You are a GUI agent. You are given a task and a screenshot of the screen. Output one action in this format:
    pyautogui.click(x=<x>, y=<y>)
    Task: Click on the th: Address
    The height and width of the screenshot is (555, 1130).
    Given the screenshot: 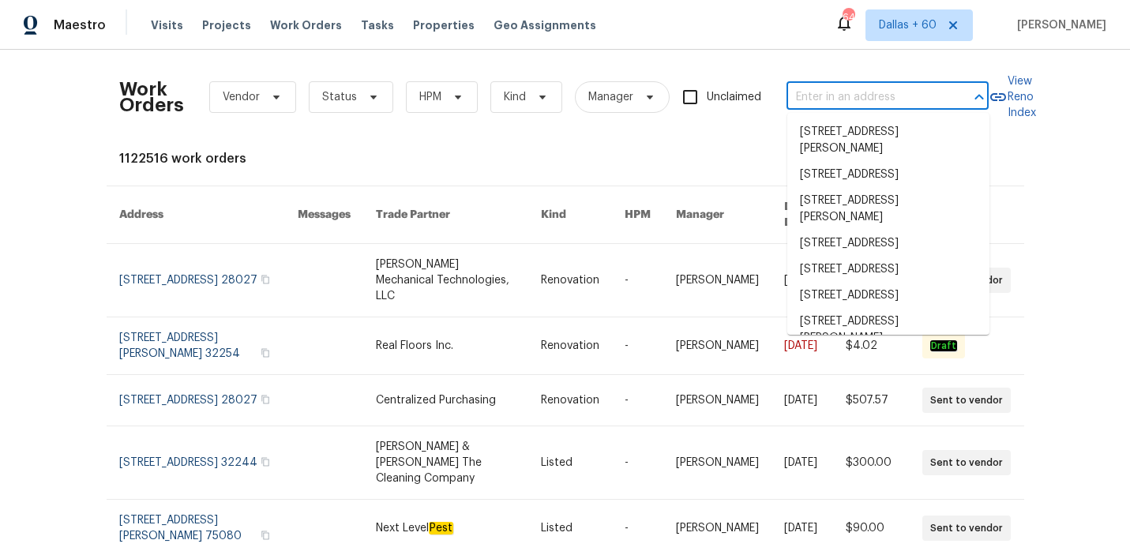 What is the action you would take?
    pyautogui.click(x=196, y=215)
    